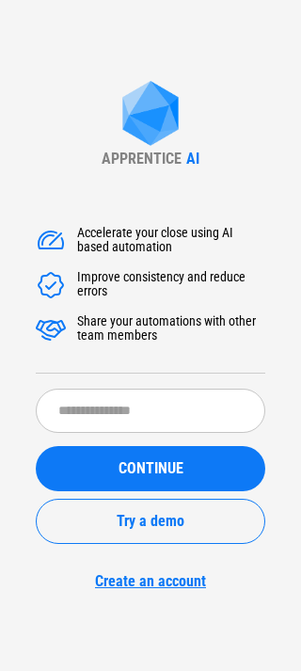  I want to click on div: Improve consistency and reduce errors, so click(171, 285).